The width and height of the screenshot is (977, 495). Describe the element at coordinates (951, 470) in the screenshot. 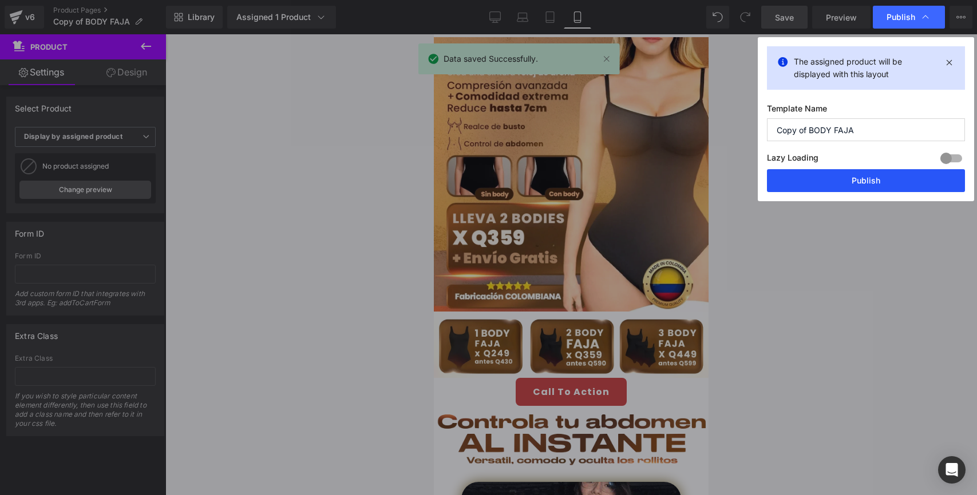

I see `div: Open Intercom Messenger` at that location.